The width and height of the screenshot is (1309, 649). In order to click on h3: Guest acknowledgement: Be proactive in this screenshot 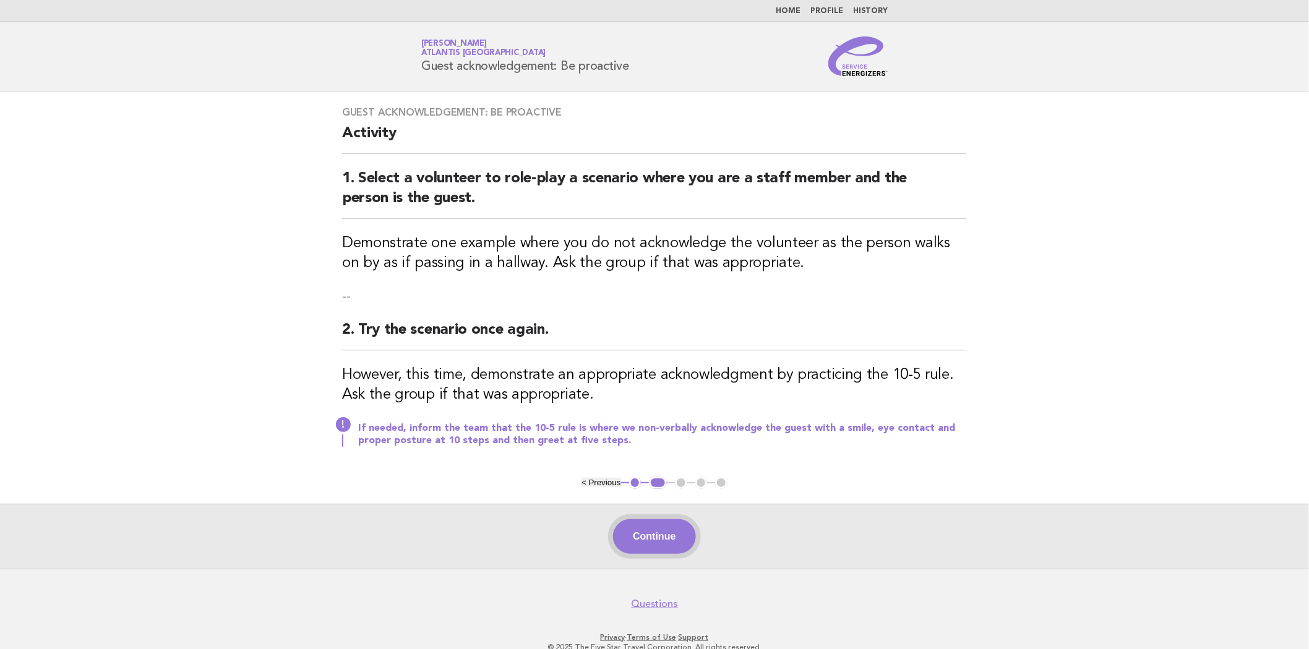, I will do `click(654, 113)`.